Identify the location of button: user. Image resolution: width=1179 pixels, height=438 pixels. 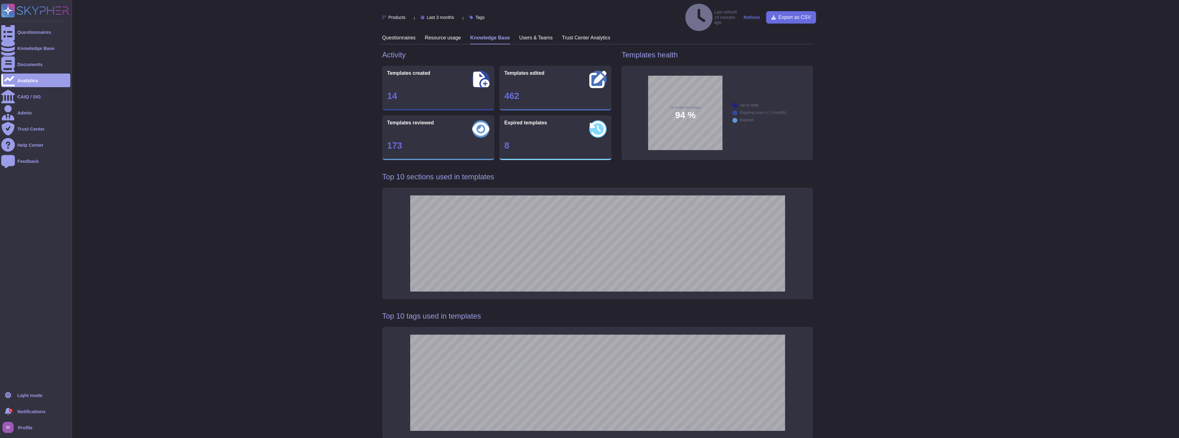
(10, 427).